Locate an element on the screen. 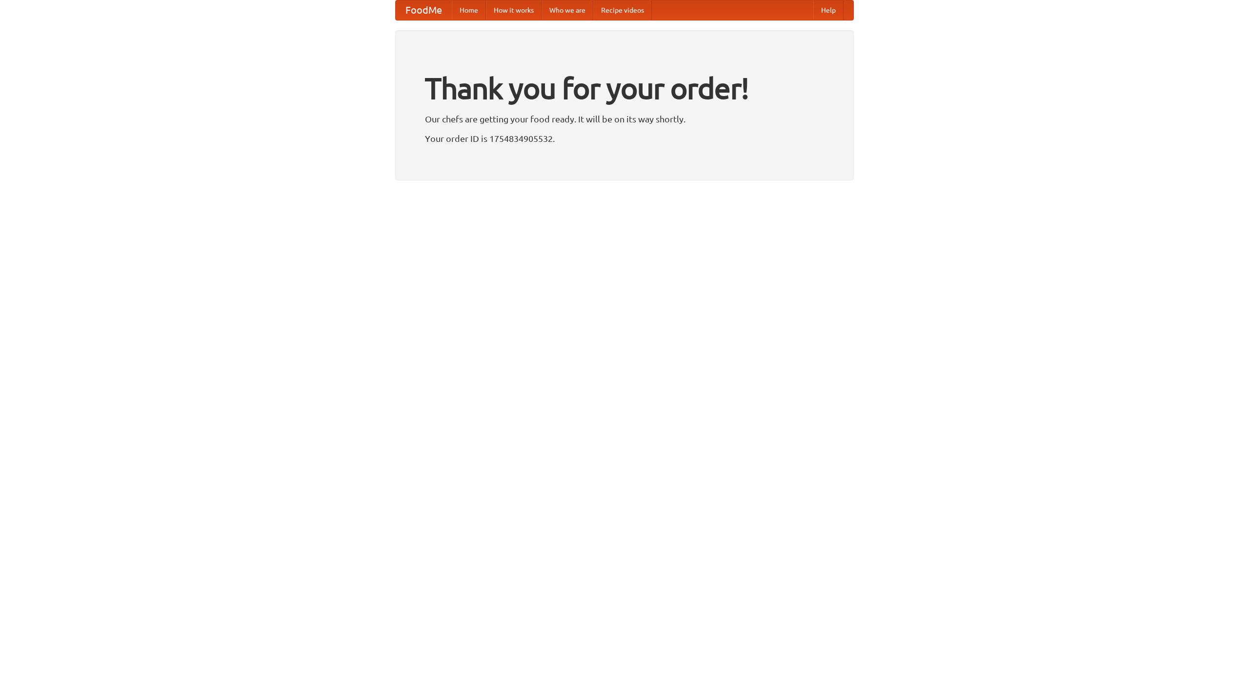 The width and height of the screenshot is (1249, 690). p: Our chefs are getting your food ready. It will be on its way shortly. is located at coordinates (624, 119).